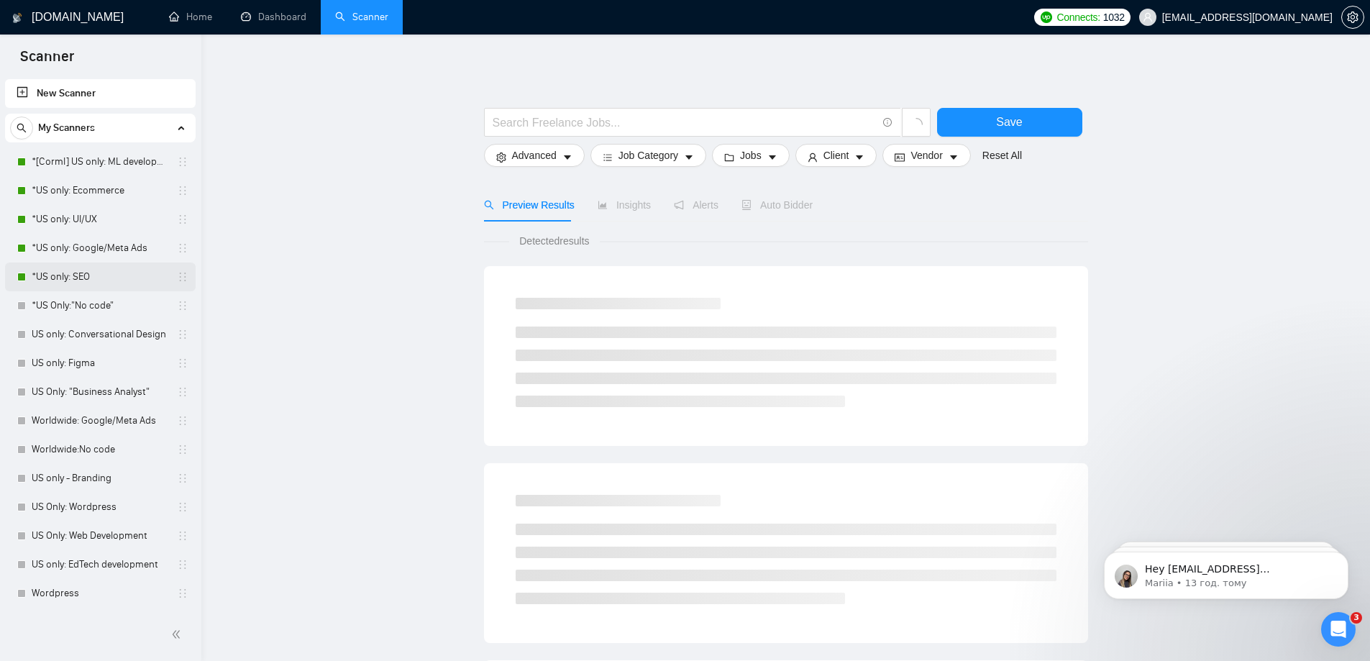  I want to click on span: Scanner, so click(47, 61).